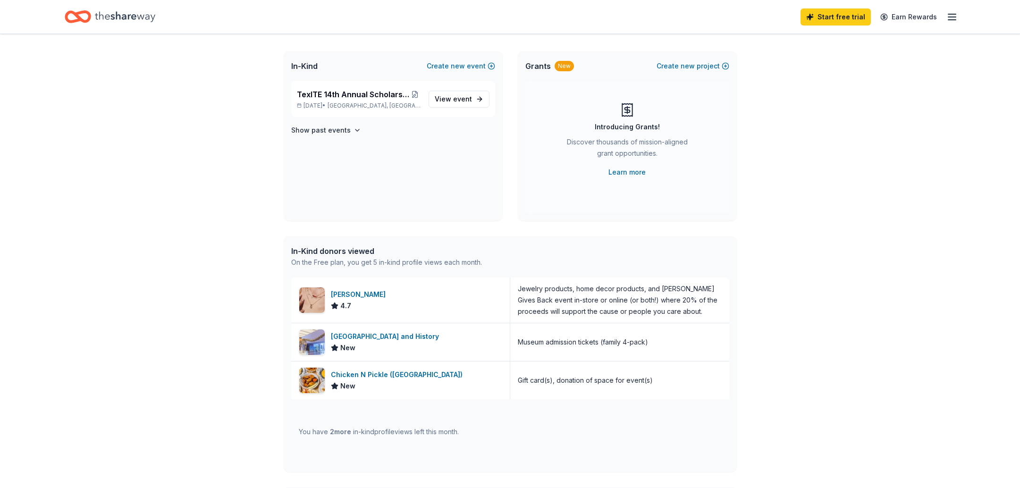  What do you see at coordinates (585, 380) in the screenshot?
I see `div: Gift card(s), donation of space for event(s)` at bounding box center [585, 380].